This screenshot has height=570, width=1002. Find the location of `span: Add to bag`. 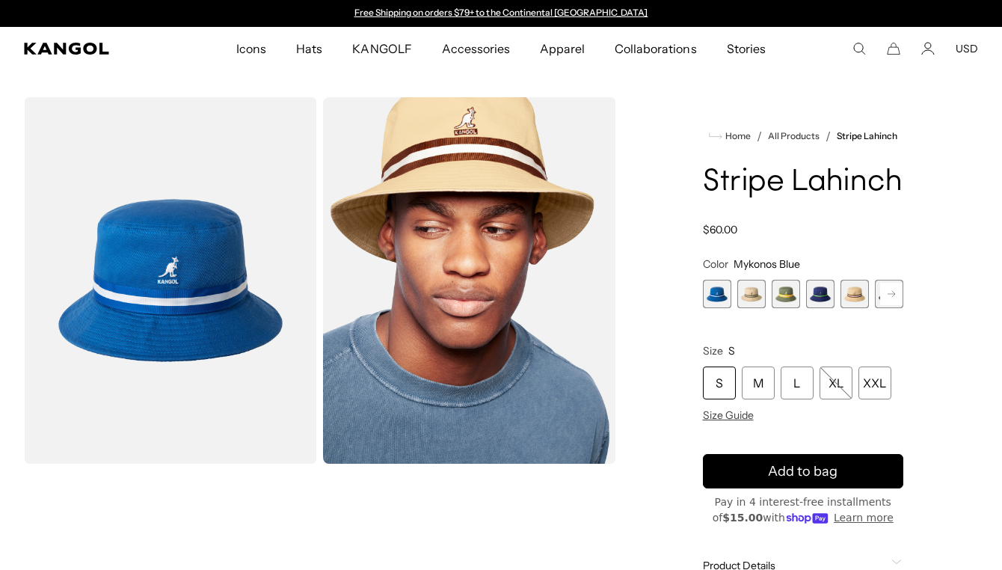

span: Add to bag is located at coordinates (802, 471).